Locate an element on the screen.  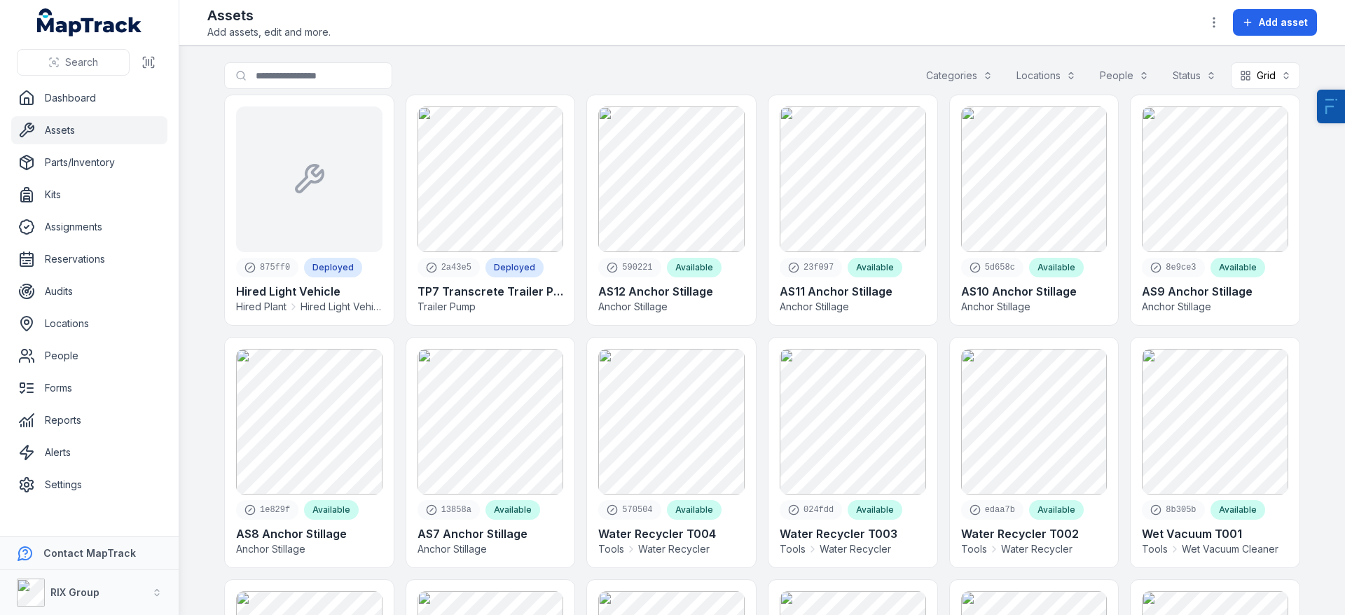
a: Reservations is located at coordinates (89, 259).